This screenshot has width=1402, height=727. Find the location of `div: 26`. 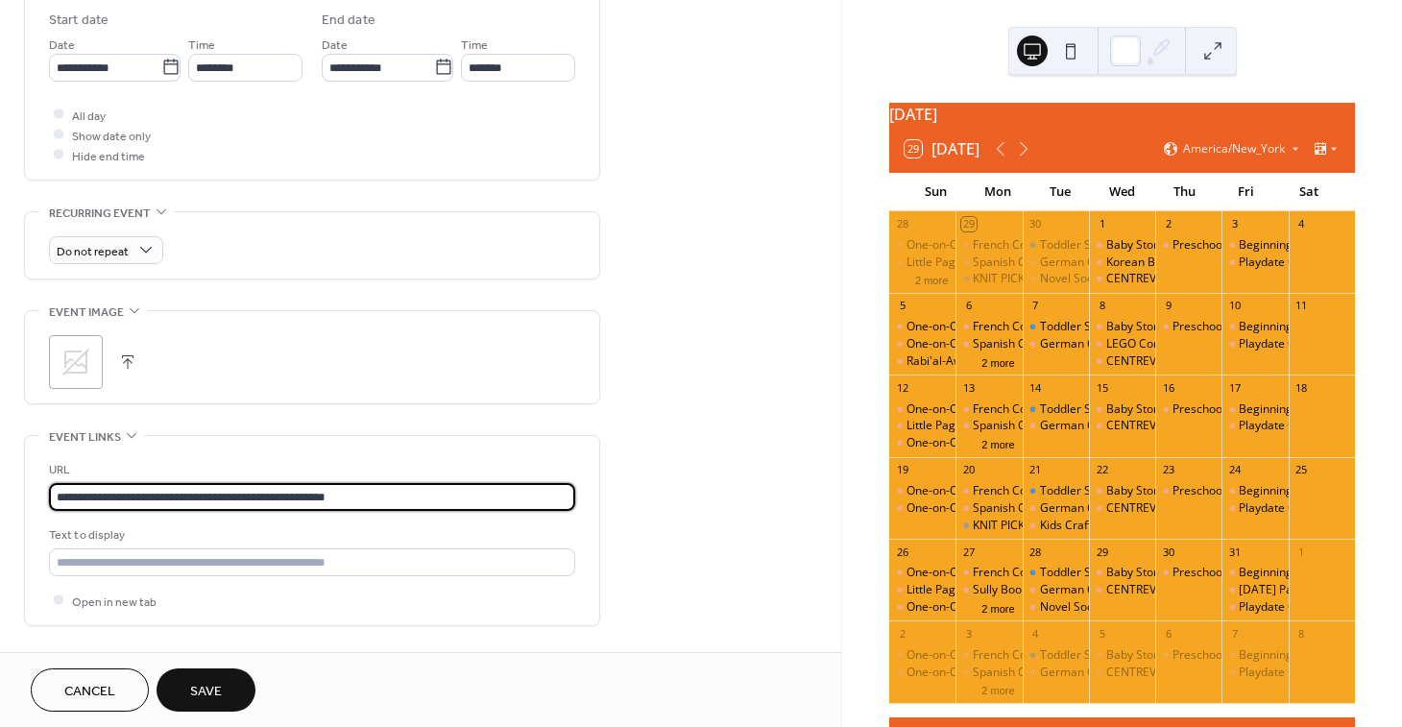

div: 26 is located at coordinates (902, 551).